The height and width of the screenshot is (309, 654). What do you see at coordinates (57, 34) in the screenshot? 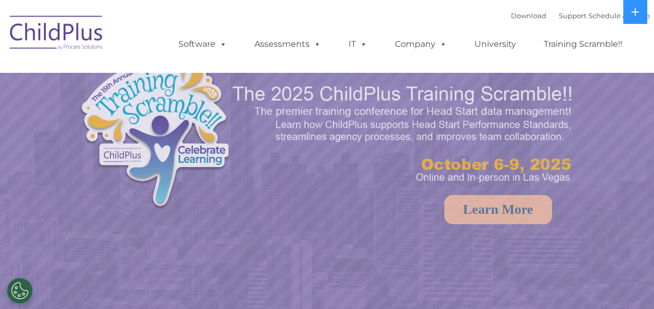
I see `img: ChildPlus by Procare Solutions` at bounding box center [57, 34].